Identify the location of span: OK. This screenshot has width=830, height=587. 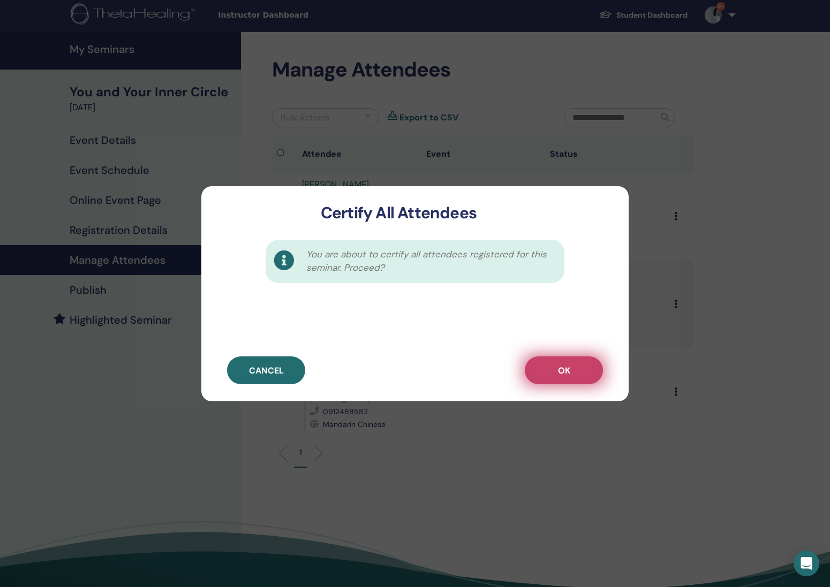
(564, 371).